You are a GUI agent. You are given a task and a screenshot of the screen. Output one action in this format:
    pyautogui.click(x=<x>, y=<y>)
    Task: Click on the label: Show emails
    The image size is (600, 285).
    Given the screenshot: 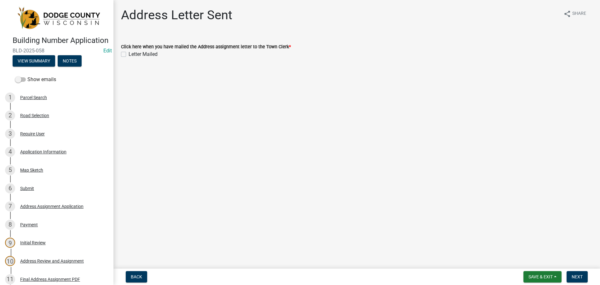 What is the action you would take?
    pyautogui.click(x=36, y=79)
    